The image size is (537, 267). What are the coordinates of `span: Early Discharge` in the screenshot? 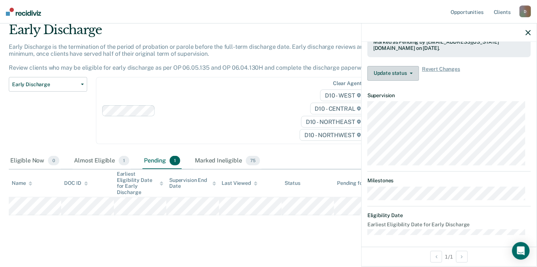 It's located at (45, 84).